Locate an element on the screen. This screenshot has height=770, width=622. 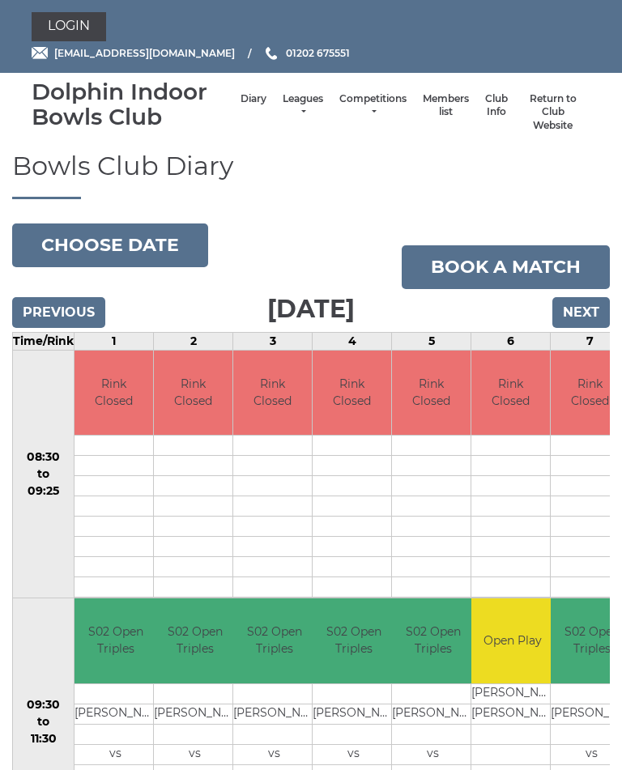
td: Time/Rink is located at coordinates (44, 341).